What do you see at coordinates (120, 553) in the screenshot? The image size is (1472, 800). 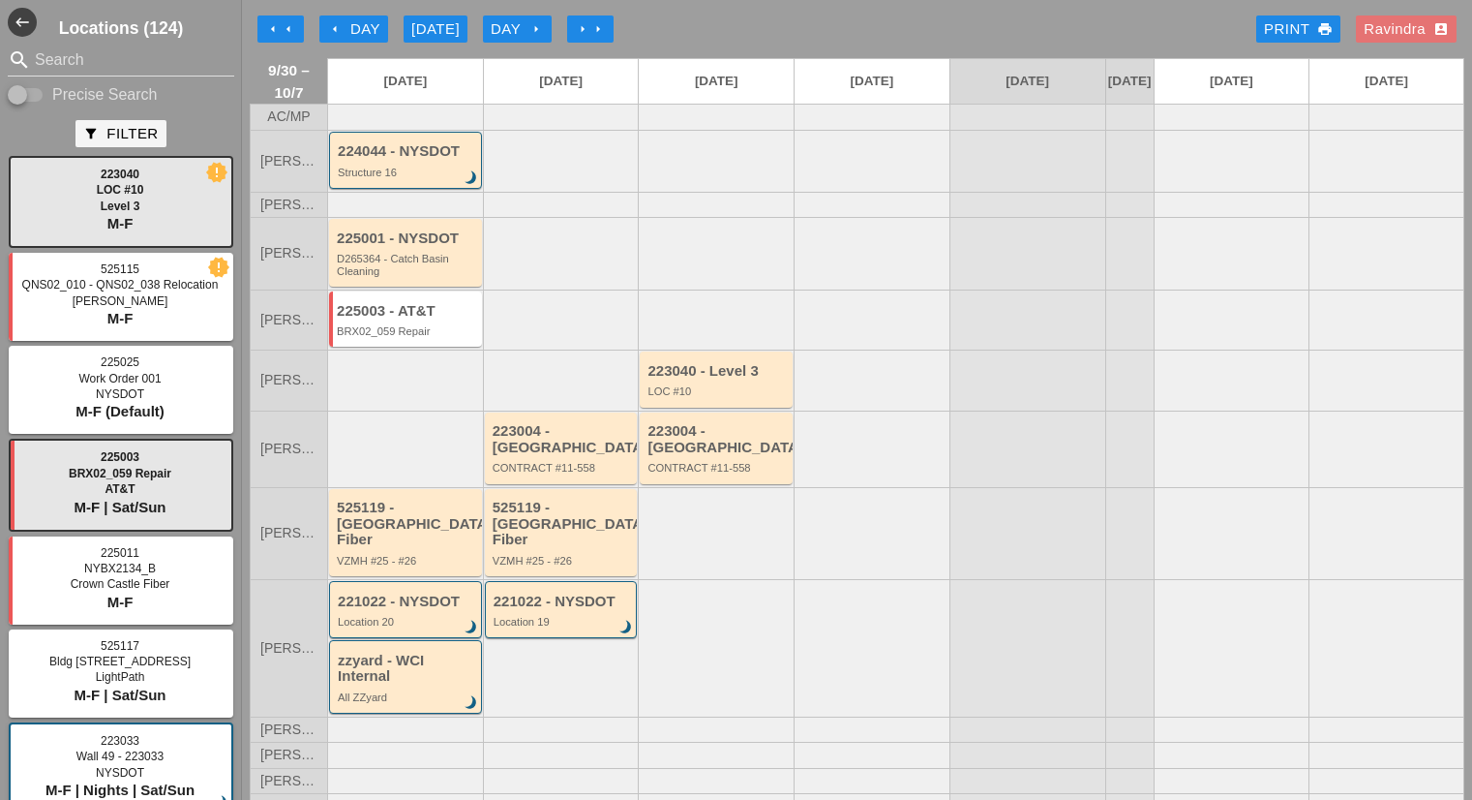 I see `span: 225011` at bounding box center [120, 553].